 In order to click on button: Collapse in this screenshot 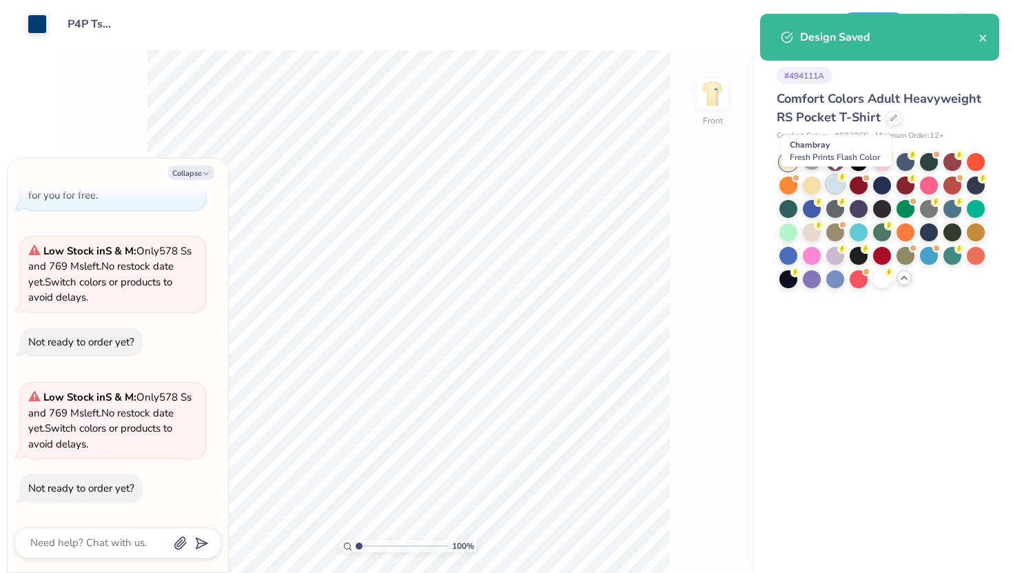, I will do `click(191, 172)`.